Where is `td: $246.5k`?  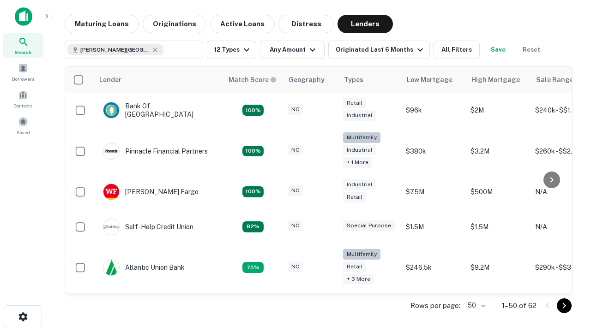
td: $246.5k is located at coordinates (433, 268).